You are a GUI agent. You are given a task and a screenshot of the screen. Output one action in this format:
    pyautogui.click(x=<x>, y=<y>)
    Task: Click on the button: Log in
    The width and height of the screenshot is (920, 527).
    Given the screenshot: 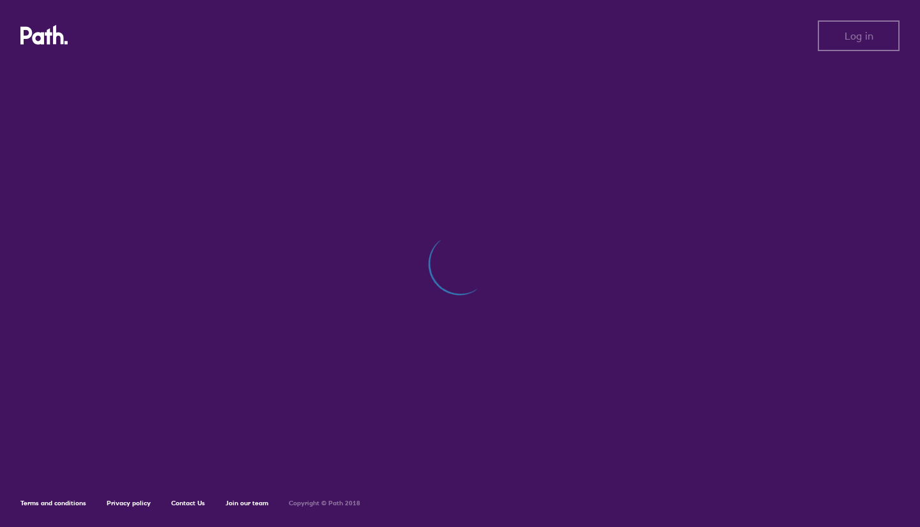 What is the action you would take?
    pyautogui.click(x=858, y=36)
    